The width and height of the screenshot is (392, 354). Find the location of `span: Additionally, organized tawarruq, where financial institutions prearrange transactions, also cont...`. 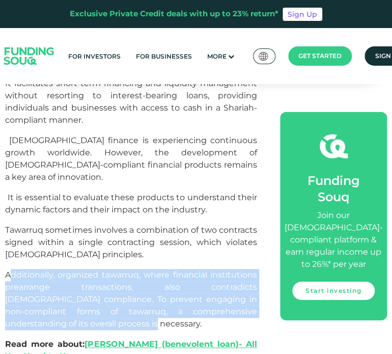

span: Additionally, organized tawarruq, where financial institutions prearrange transactions, also cont... is located at coordinates (131, 299).